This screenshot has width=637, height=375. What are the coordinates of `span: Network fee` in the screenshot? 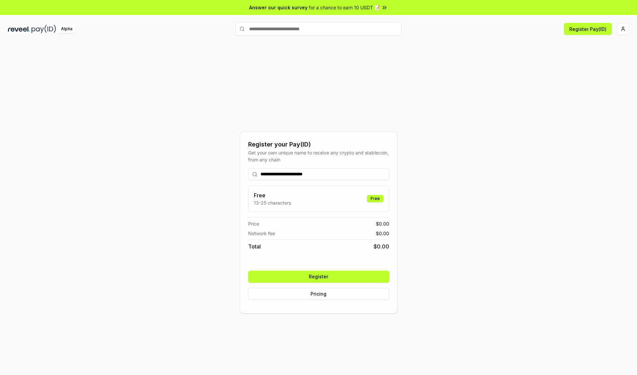 It's located at (261, 233).